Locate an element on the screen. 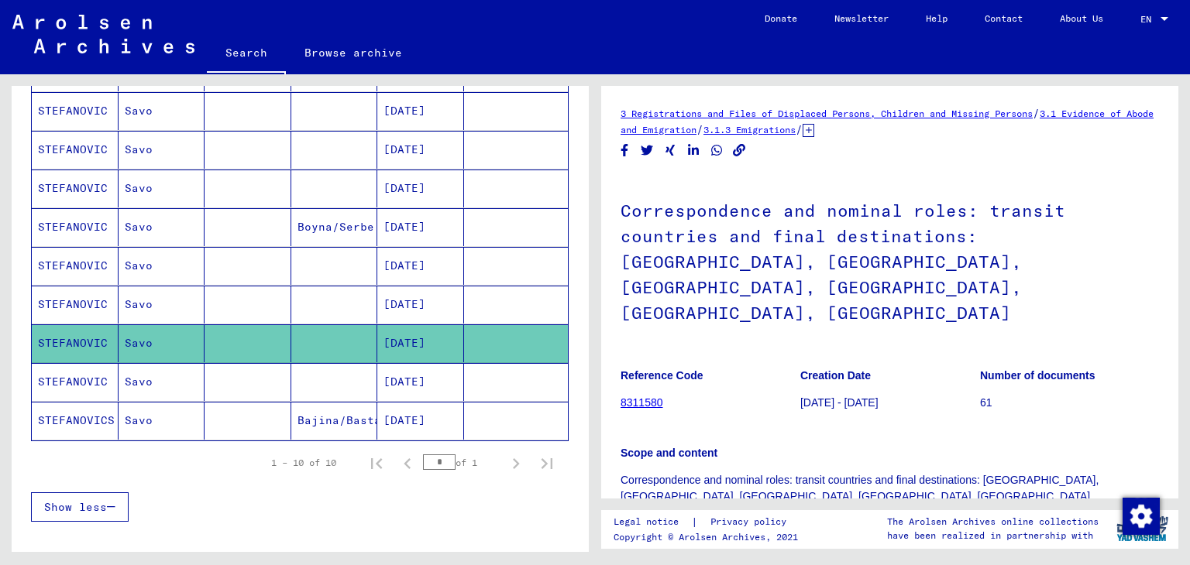  button: Previous page is located at coordinates (407, 463).